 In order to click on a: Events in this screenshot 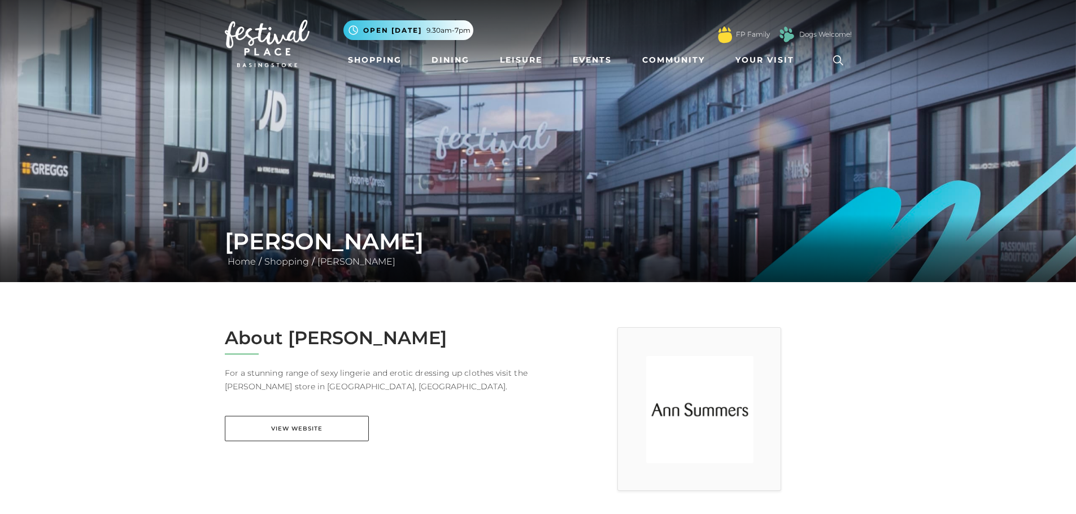, I will do `click(592, 60)`.